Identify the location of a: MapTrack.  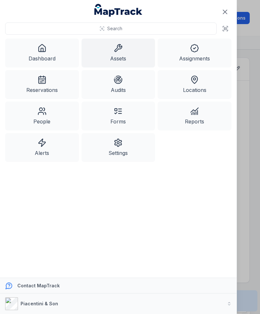
(119, 10).